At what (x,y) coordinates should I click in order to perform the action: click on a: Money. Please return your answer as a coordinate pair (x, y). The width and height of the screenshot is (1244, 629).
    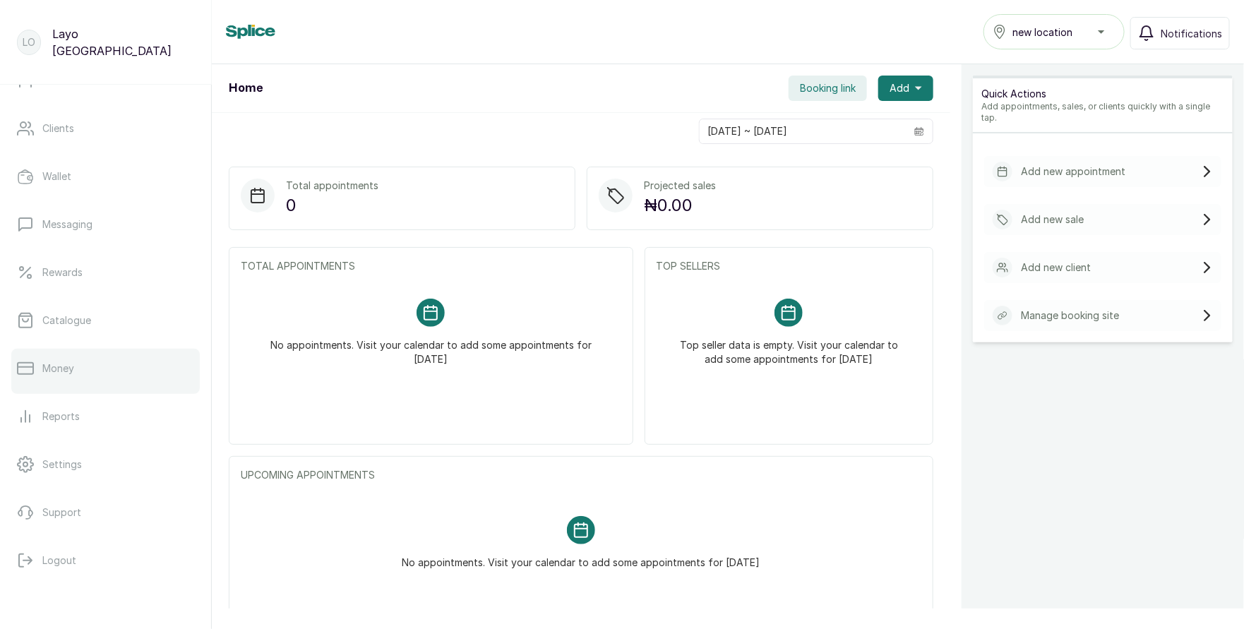
    Looking at the image, I should click on (105, 369).